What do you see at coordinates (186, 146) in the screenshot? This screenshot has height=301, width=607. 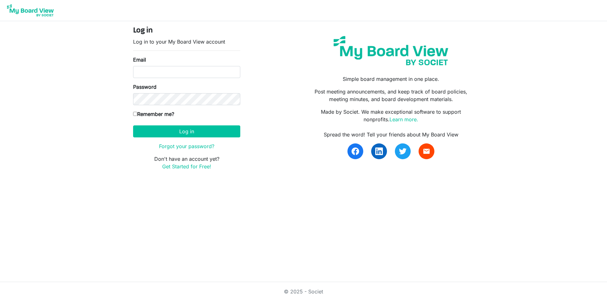 I see `a: Forgot your password?` at bounding box center [186, 146].